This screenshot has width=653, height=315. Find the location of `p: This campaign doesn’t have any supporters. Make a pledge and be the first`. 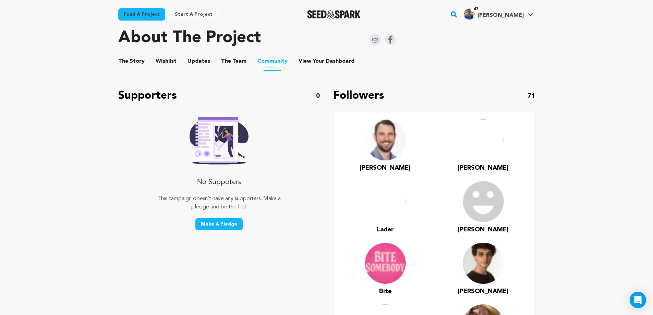

p: This campaign doesn’t have any supporters. Make a pledge and be the first is located at coordinates (219, 203).